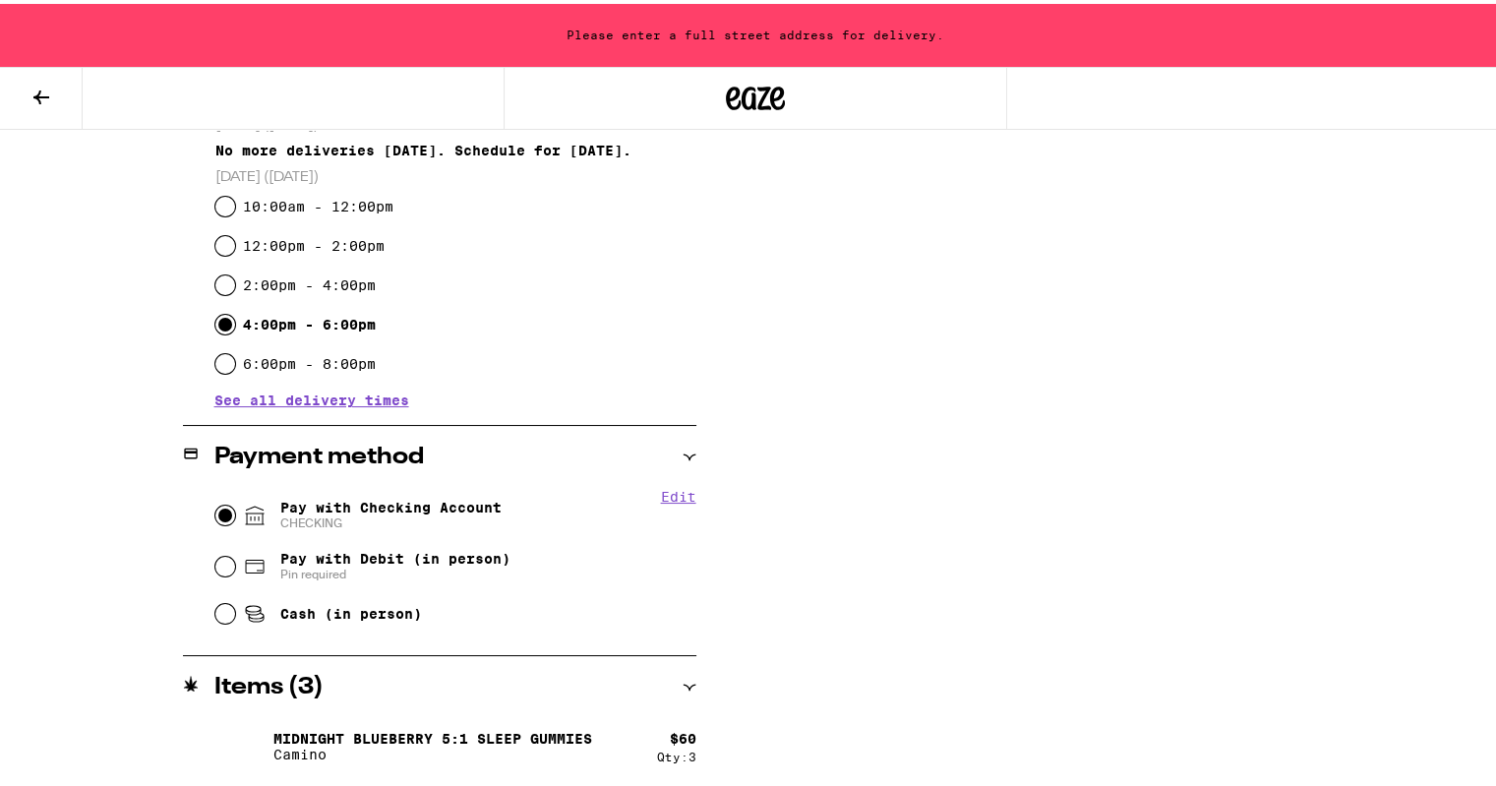  What do you see at coordinates (391, 511) in the screenshot?
I see `span: Pay with Checking Account` at bounding box center [391, 511].